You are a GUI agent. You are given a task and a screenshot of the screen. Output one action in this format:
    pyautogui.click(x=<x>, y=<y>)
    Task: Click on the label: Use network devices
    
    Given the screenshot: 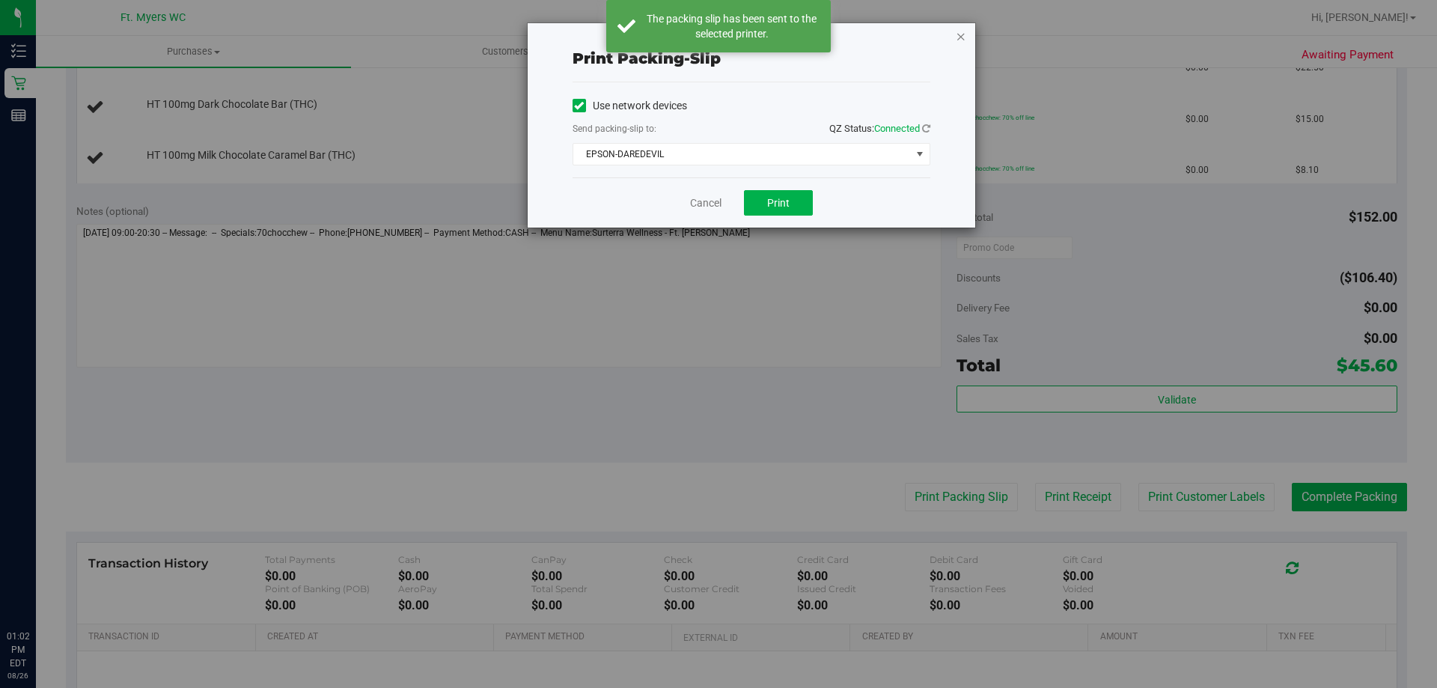 What is the action you would take?
    pyautogui.click(x=629, y=106)
    